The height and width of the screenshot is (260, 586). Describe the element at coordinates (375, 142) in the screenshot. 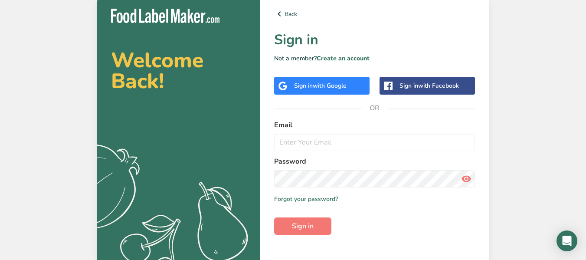

I see `input: Enter Your Email` at that location.